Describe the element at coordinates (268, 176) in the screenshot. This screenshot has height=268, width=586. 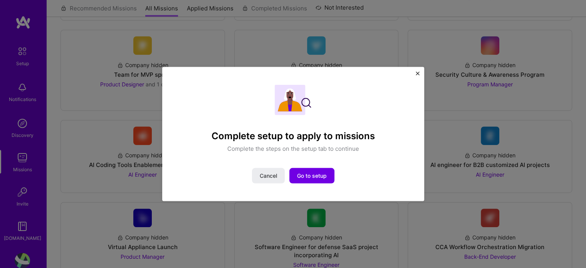
I see `span: Cancel` at that location.